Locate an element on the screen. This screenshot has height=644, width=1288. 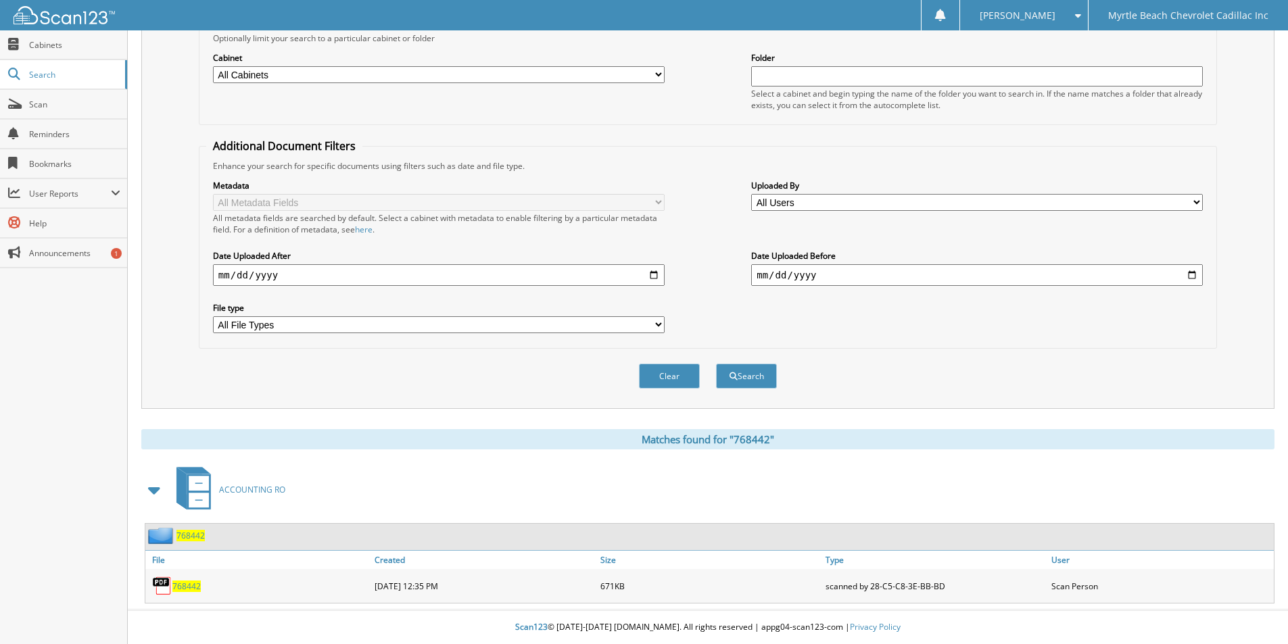
div: Chat Widget is located at coordinates (1254, 612).